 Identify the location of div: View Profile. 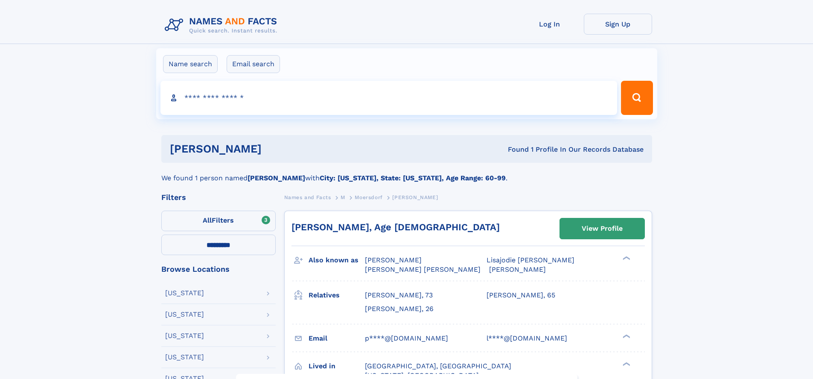
(602, 228).